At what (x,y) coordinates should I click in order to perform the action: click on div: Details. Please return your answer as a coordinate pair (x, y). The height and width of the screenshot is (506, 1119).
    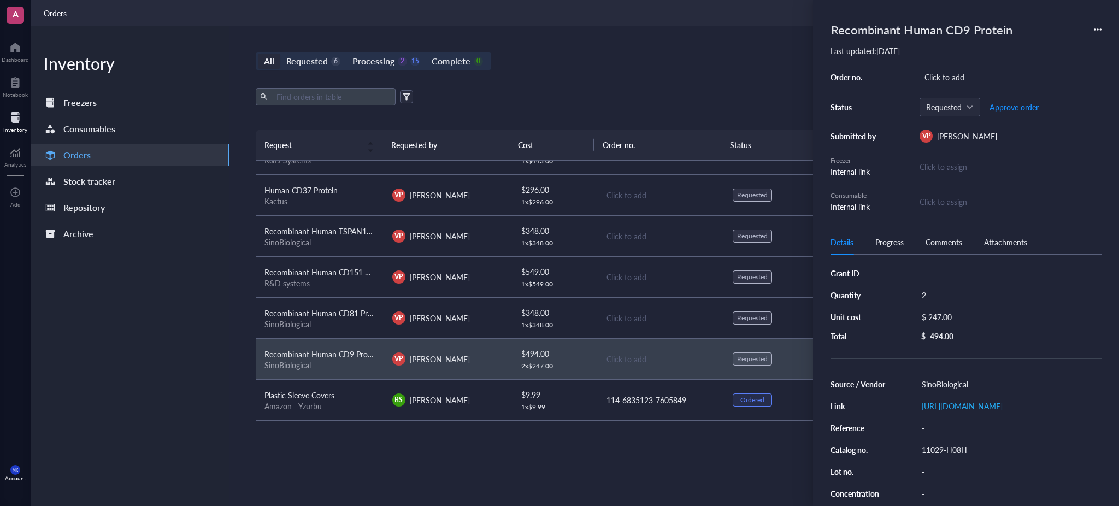
    Looking at the image, I should click on (842, 242).